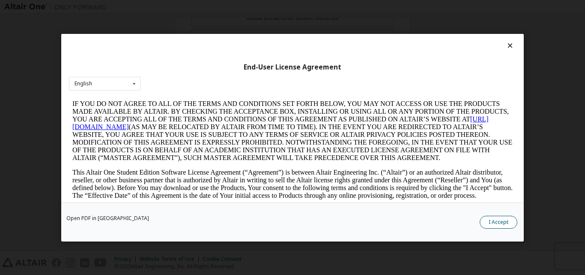 This screenshot has height=275, width=585. Describe the element at coordinates (224, 88) in the screenshot. I see `p: This Altair One Student Edition Software License Agreement (“Agreement”) is between Altair Engine...` at that location.